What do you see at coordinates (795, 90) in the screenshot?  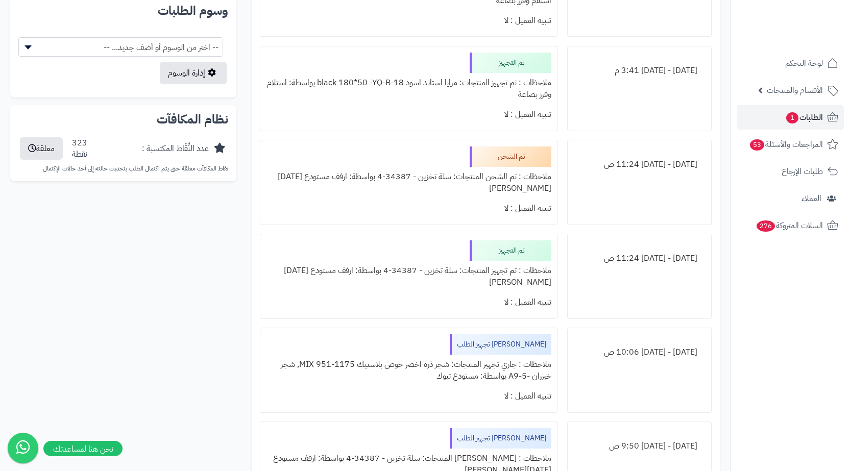 I see `span: الأقسام والمنتجات` at bounding box center [795, 90].